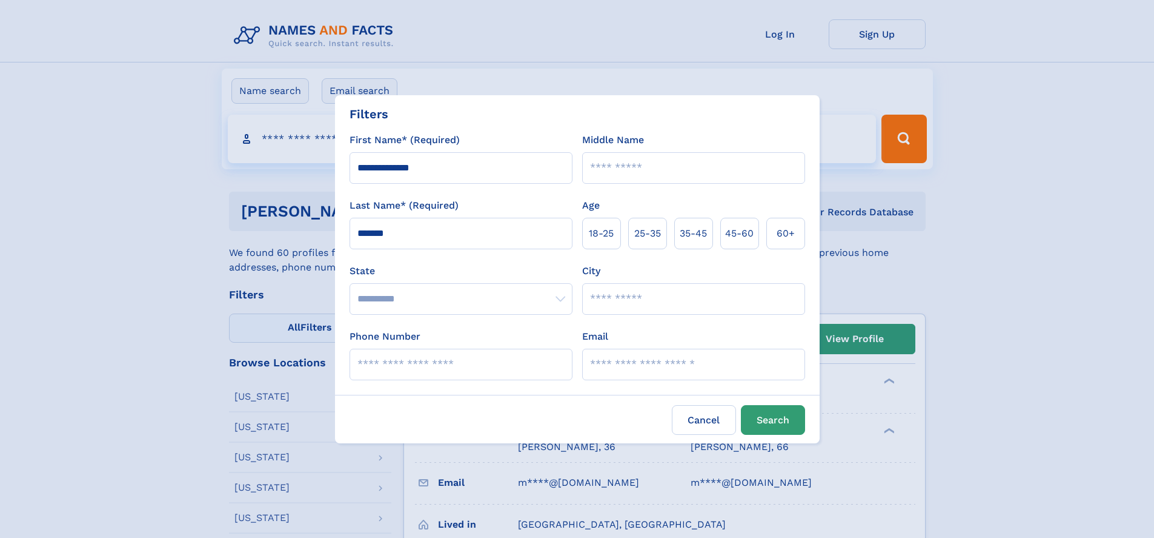 Image resolution: width=1154 pixels, height=538 pixels. Describe the element at coordinates (385, 336) in the screenshot. I see `label: Phone Number` at that location.